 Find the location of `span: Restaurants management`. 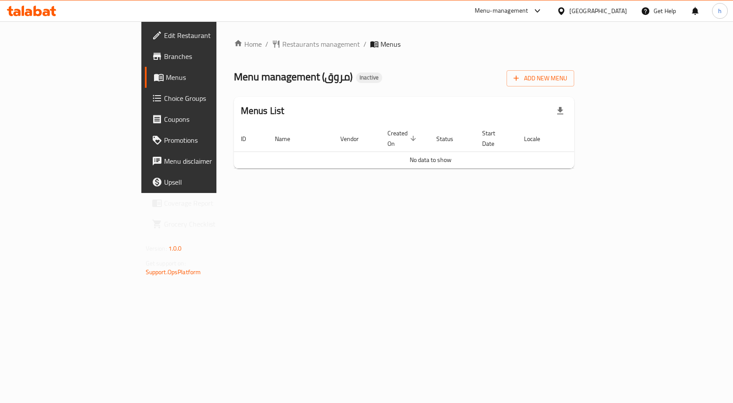

span: Restaurants management is located at coordinates (321, 44).